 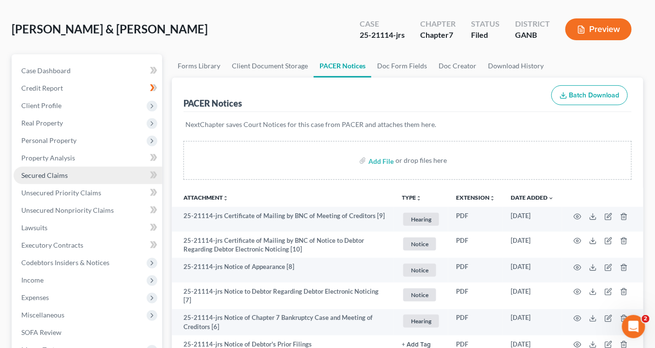 What do you see at coordinates (48, 157) in the screenshot?
I see `span: Property Analysis` at bounding box center [48, 157].